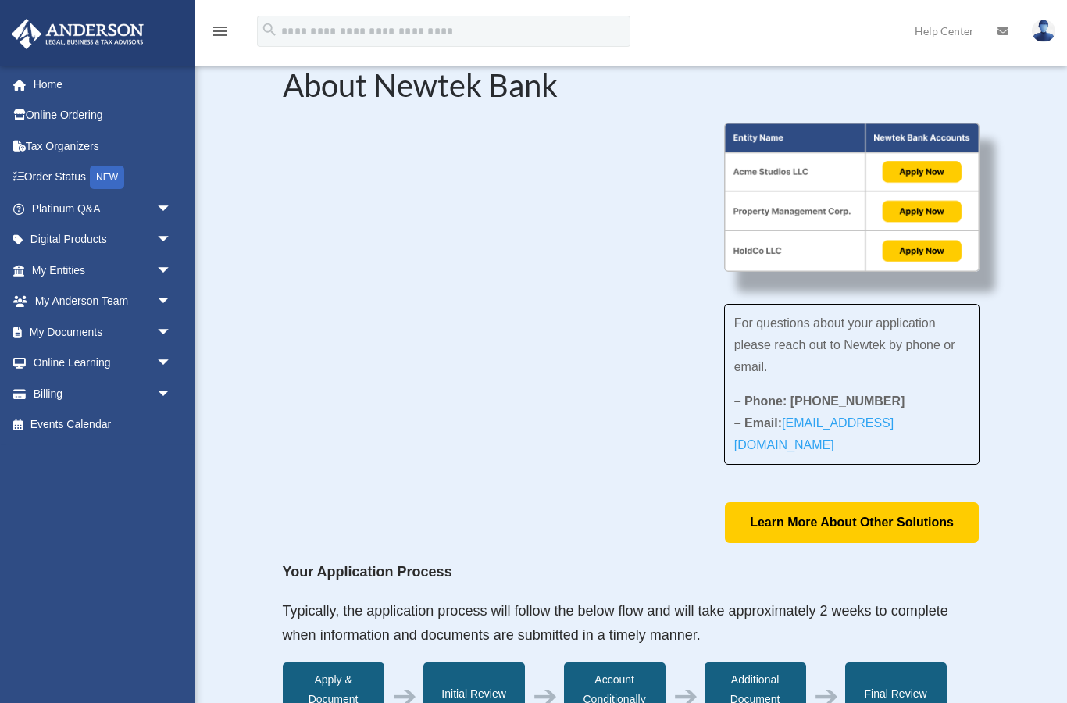 The width and height of the screenshot is (1067, 703). Describe the element at coordinates (814, 433) in the screenshot. I see `strong: – Email:` at that location.